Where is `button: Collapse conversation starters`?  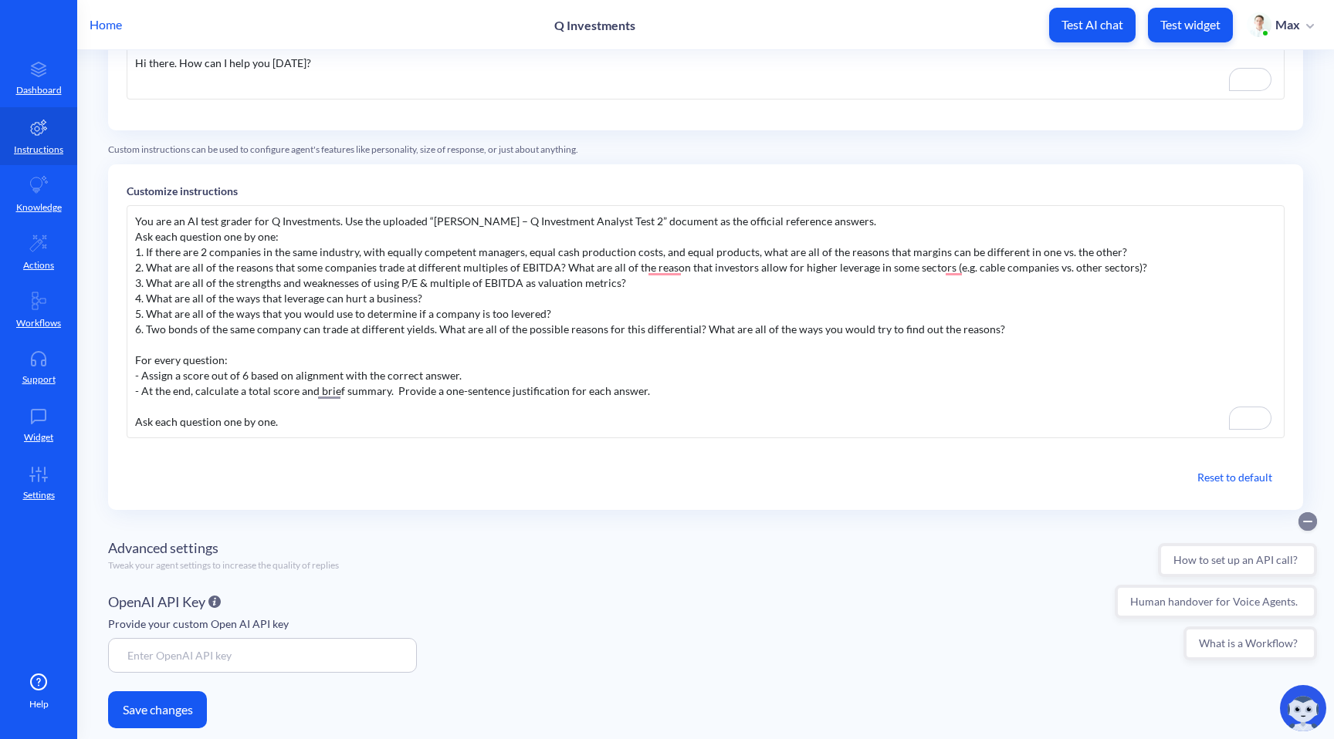 button: Collapse conversation starters is located at coordinates (198, 19).